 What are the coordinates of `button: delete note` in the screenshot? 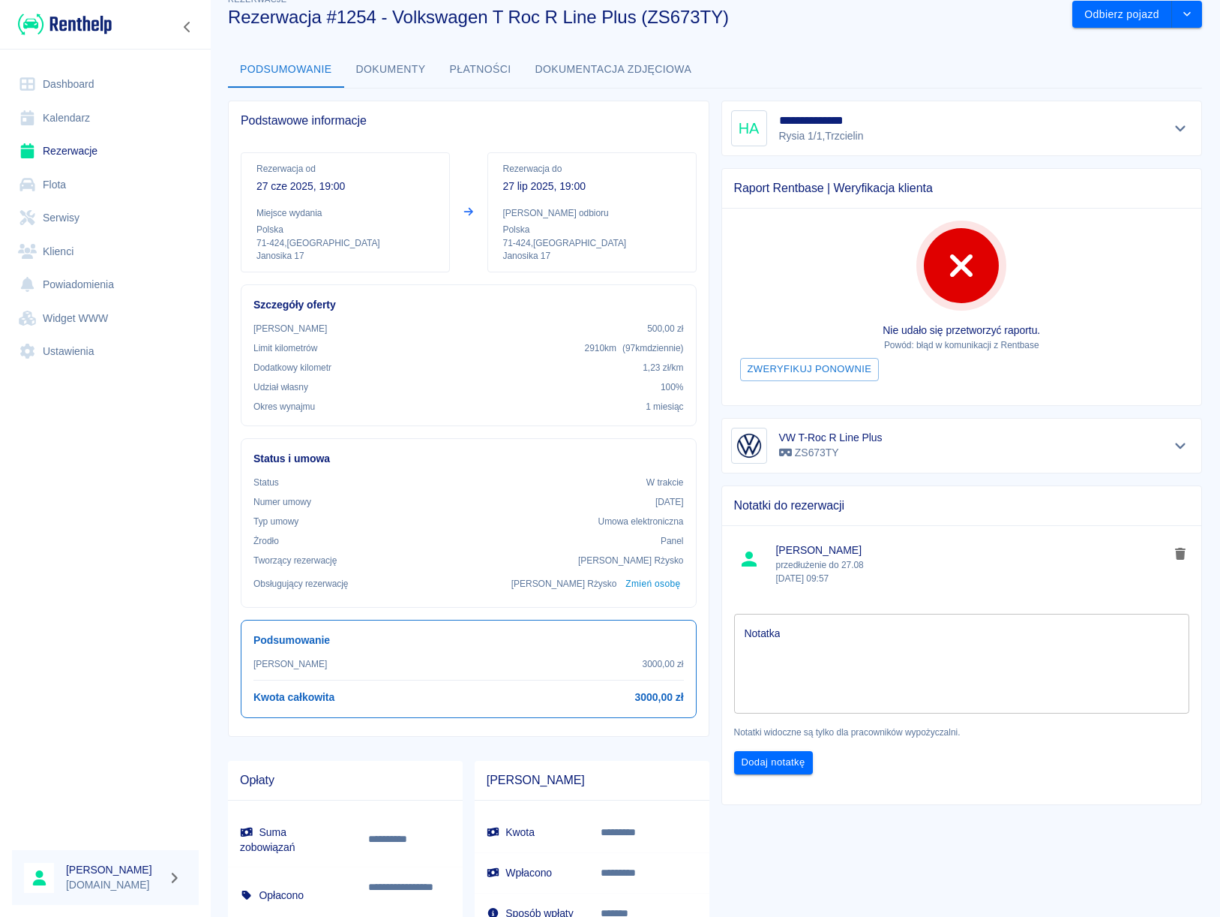 It's located at (1181, 554).